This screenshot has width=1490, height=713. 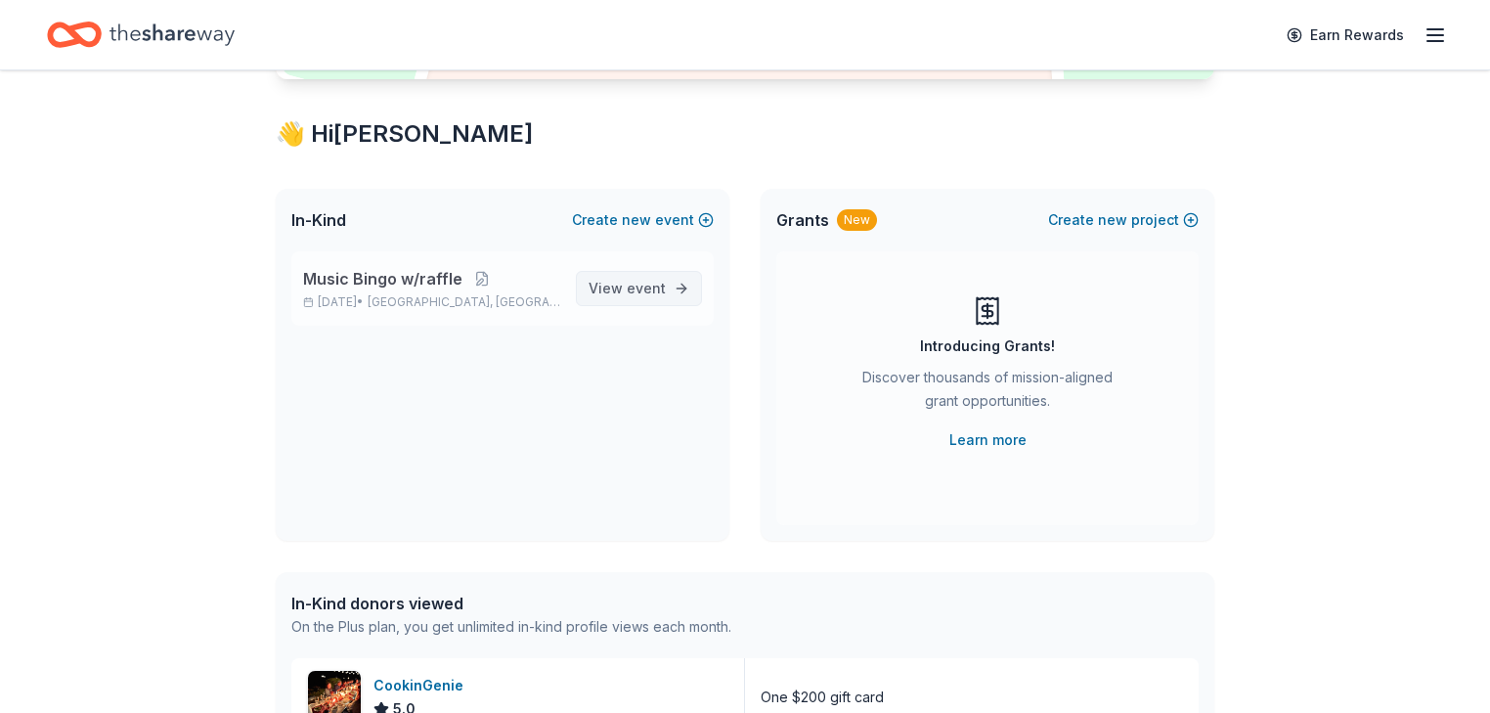 What do you see at coordinates (511, 627) in the screenshot?
I see `div: On the Plus plan, you get unlimited in-kind profile views each month.` at bounding box center [511, 627].